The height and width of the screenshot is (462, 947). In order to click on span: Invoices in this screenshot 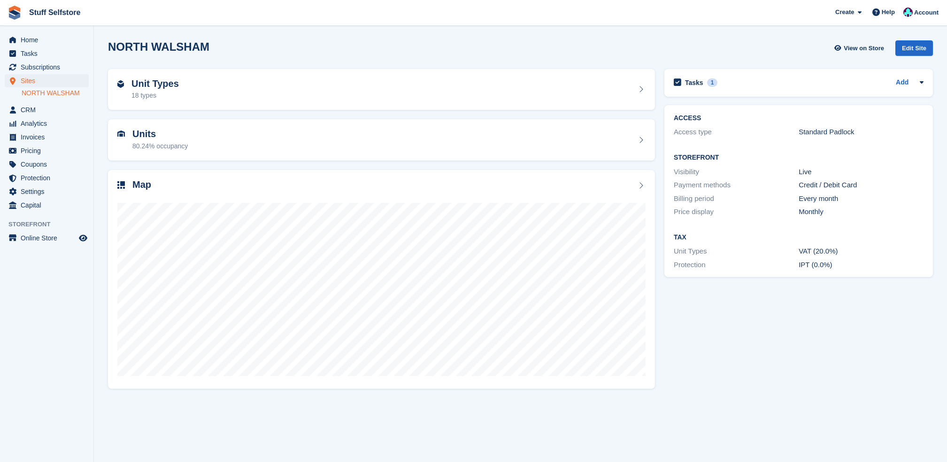, I will do `click(49, 137)`.